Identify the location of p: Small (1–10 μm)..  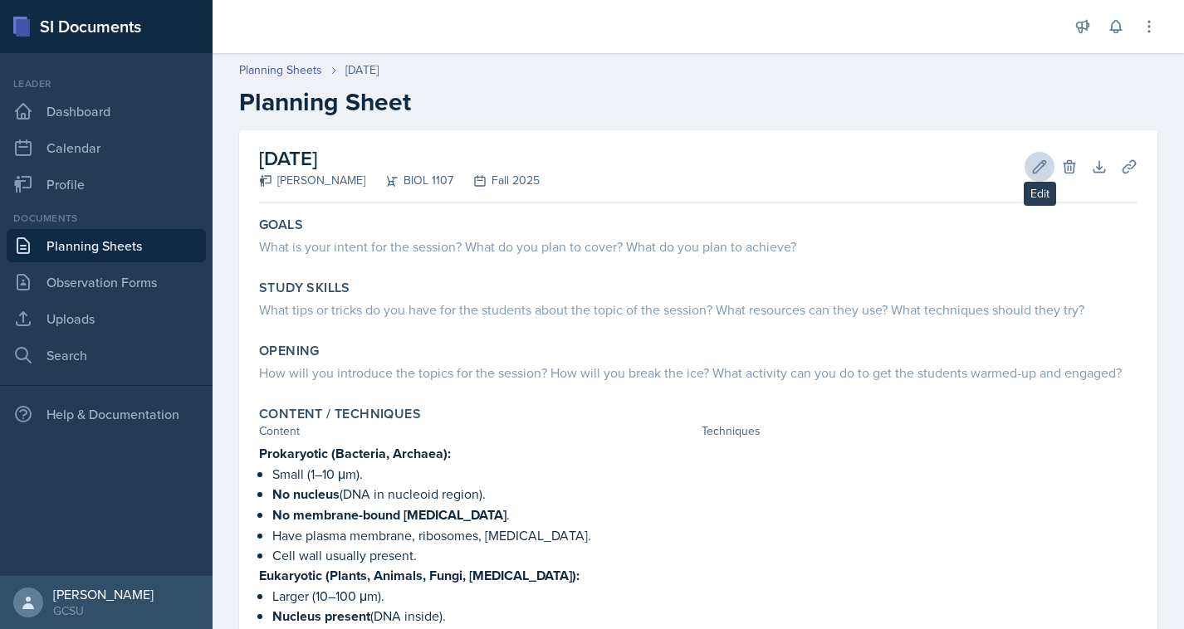
(483, 474).